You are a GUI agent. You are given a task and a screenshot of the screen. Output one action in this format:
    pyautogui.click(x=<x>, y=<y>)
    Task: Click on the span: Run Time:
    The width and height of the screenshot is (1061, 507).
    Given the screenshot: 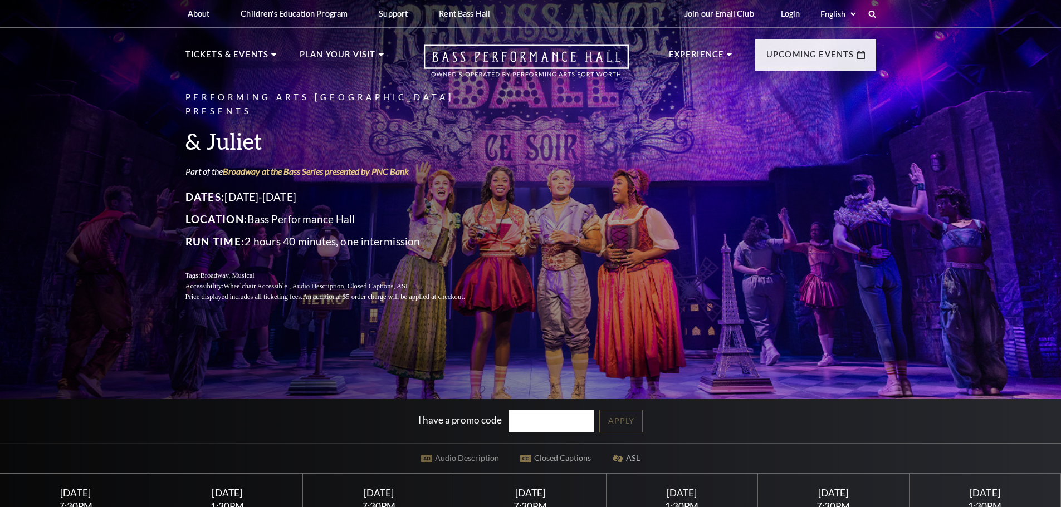 What is the action you would take?
    pyautogui.click(x=215, y=241)
    